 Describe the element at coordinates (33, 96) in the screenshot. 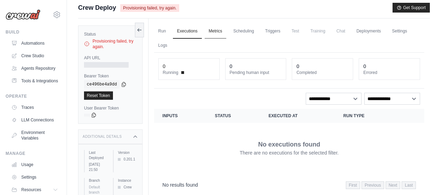

I see `div: Operate` at that location.